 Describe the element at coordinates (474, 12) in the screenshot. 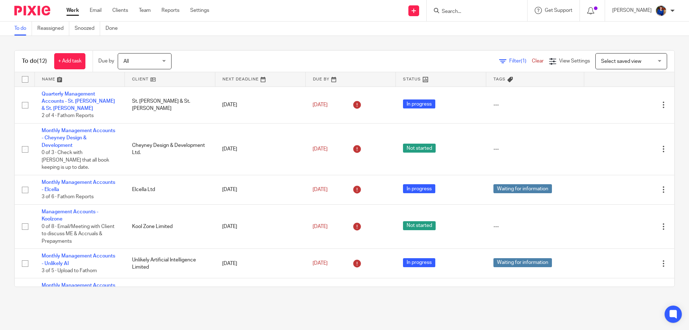

I see `input: Search` at that location.